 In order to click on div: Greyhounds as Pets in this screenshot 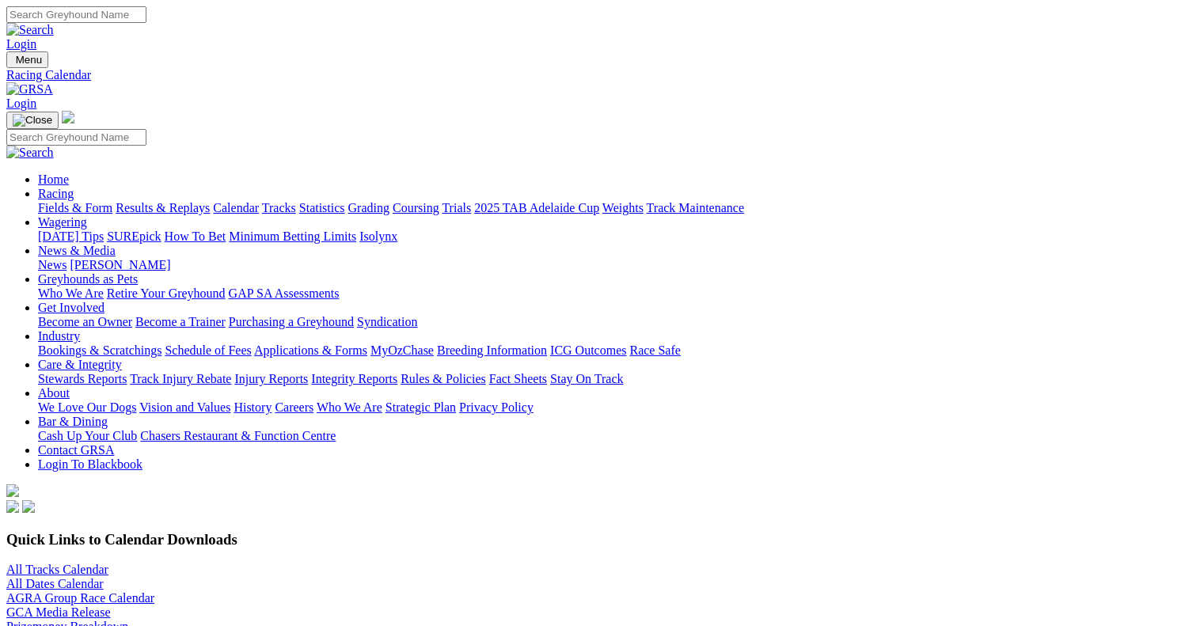, I will do `click(617, 294)`.